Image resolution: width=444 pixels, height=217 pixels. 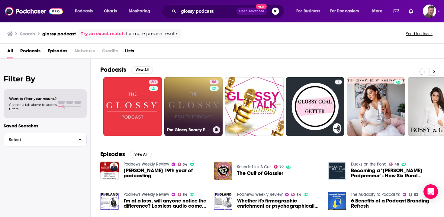 What do you see at coordinates (57, 52) in the screenshot?
I see `span: Episodes` at bounding box center [57, 52].